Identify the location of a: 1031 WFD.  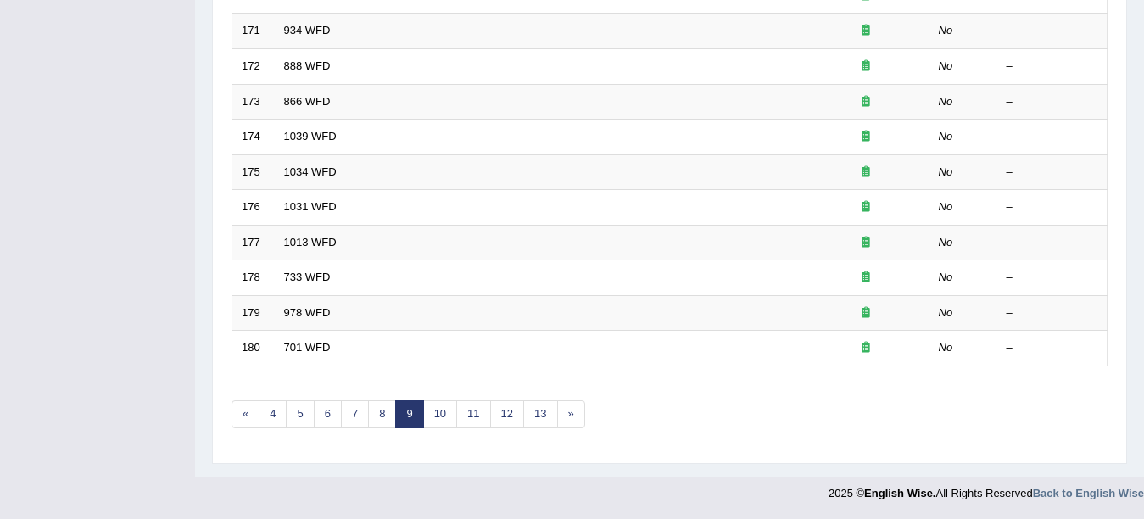
(310, 206).